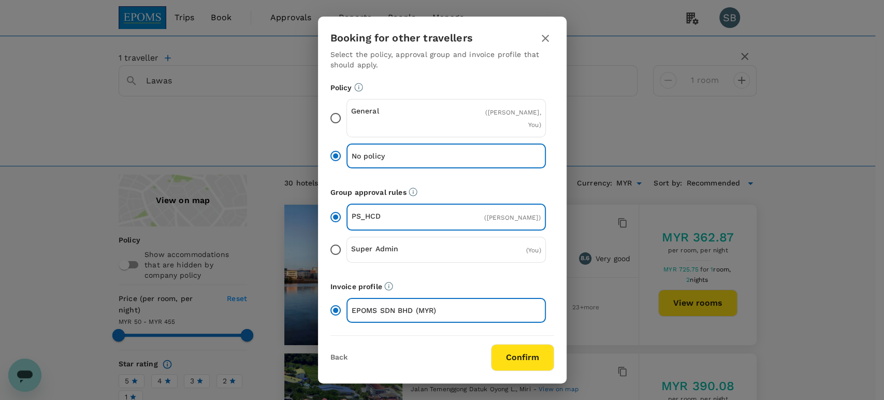 The width and height of the screenshot is (884, 400). Describe the element at coordinates (401, 38) in the screenshot. I see `h3: Booking for other travellers` at that location.